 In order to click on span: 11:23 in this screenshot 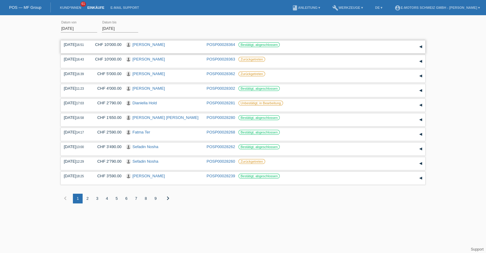, I will do `click(80, 88)`.